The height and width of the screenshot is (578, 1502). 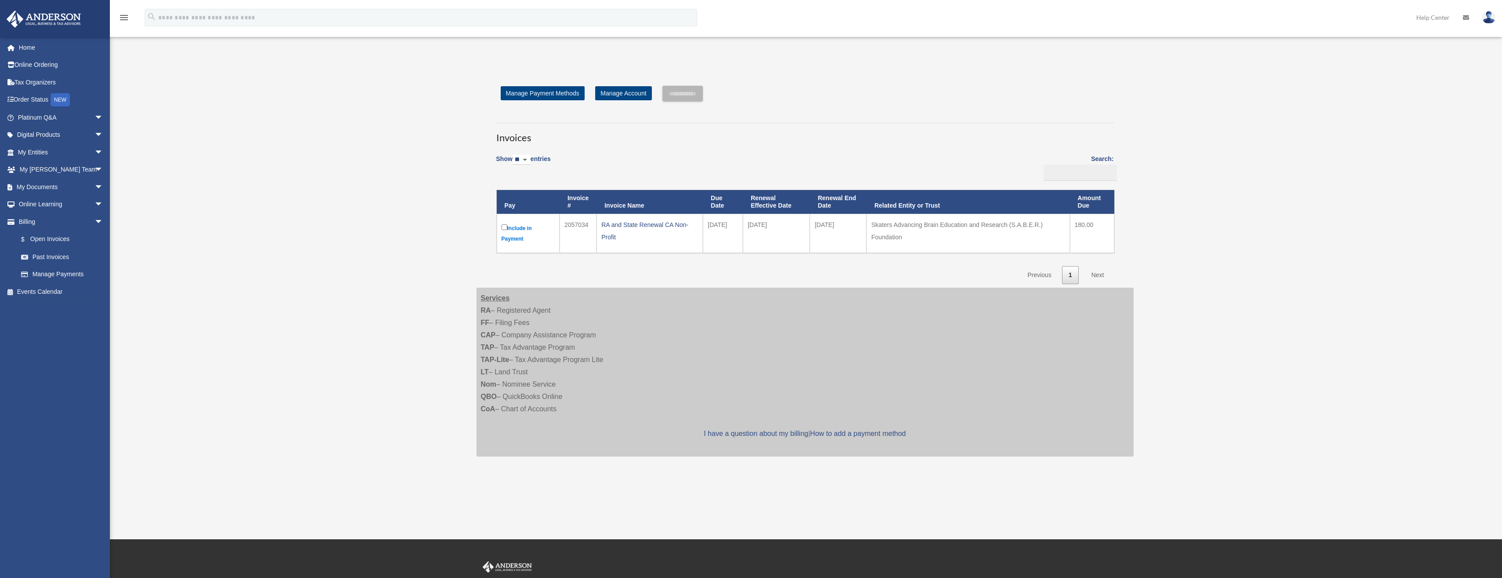 I want to click on div: NEW, so click(x=60, y=100).